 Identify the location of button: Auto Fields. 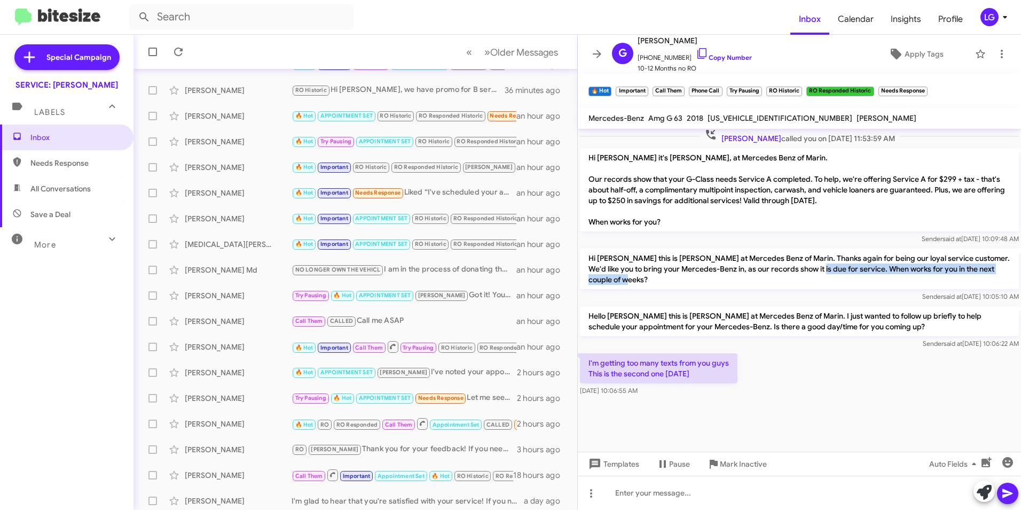
(955, 464).